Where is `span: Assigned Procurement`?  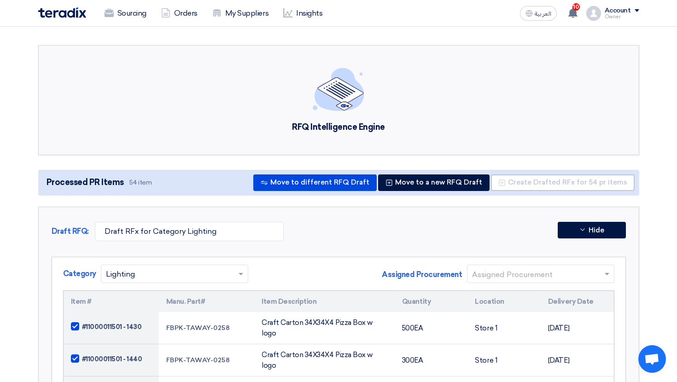
span: Assigned Procurement is located at coordinates (422, 275).